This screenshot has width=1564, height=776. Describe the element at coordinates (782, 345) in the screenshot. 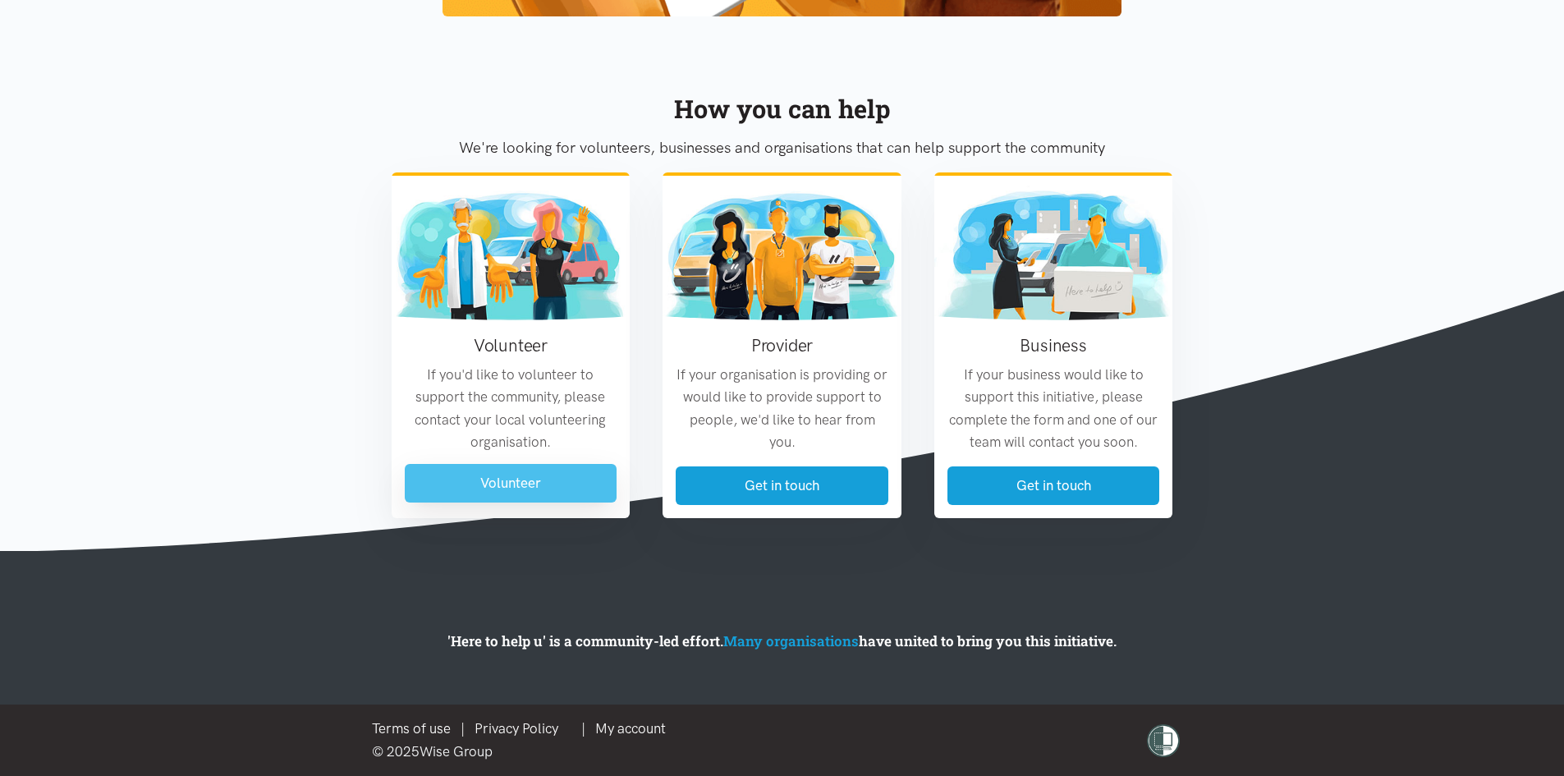

I see `h3: Provider` at that location.